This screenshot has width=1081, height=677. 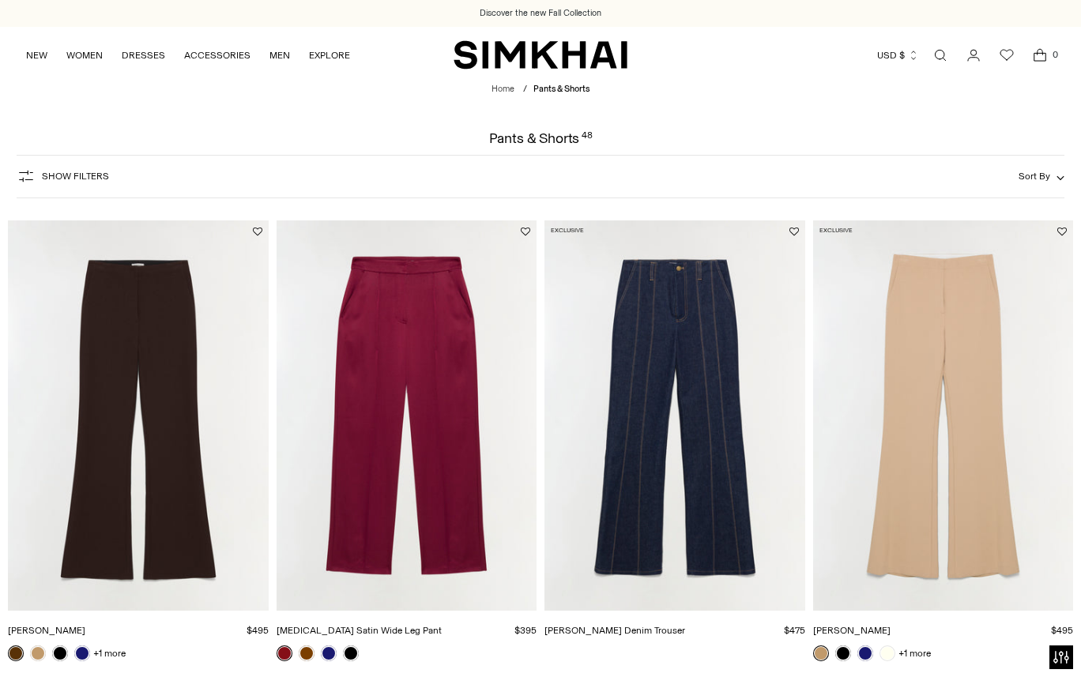 I want to click on a: WOMEN, so click(x=85, y=55).